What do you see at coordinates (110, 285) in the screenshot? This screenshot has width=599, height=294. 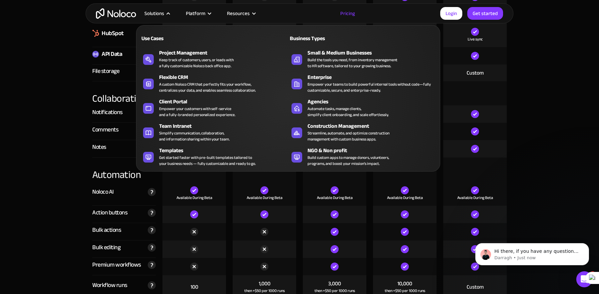 I see `div: Workflow runs` at bounding box center [110, 285].